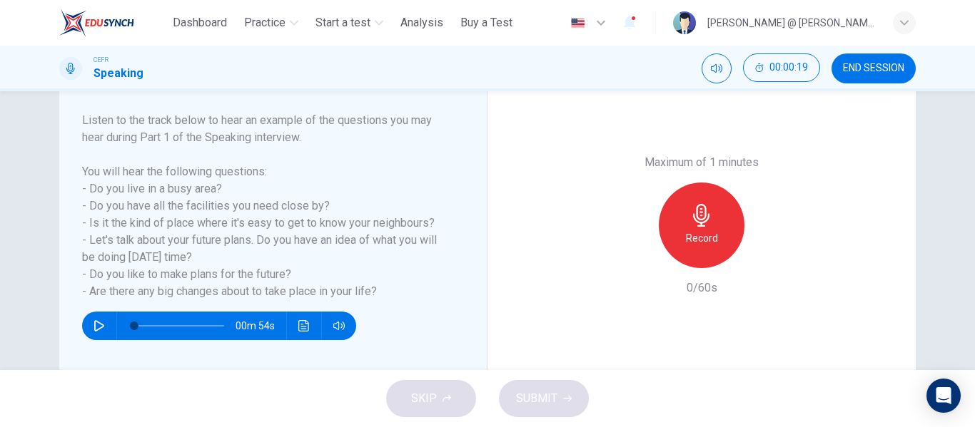  I want to click on button: Analysis, so click(422, 23).